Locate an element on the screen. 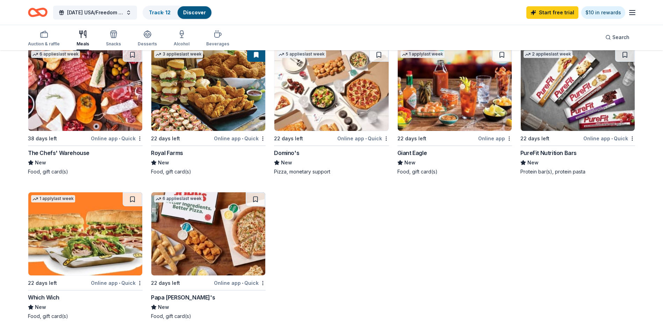  div: 38 days left is located at coordinates (42, 139).